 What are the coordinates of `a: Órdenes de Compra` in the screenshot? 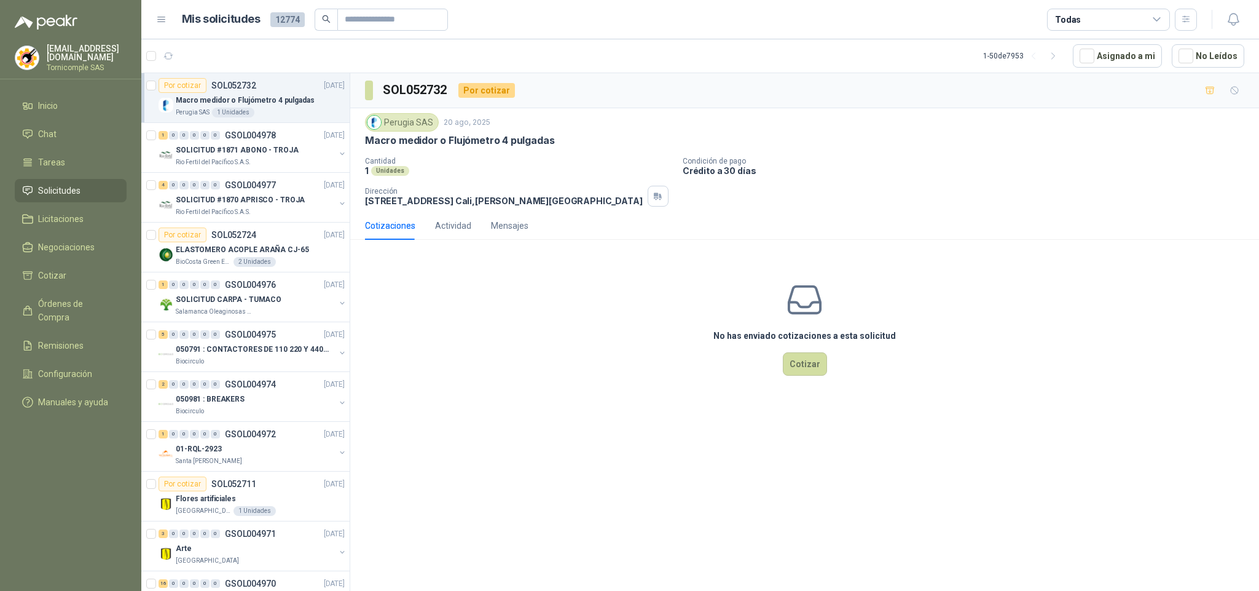 It's located at (71, 310).